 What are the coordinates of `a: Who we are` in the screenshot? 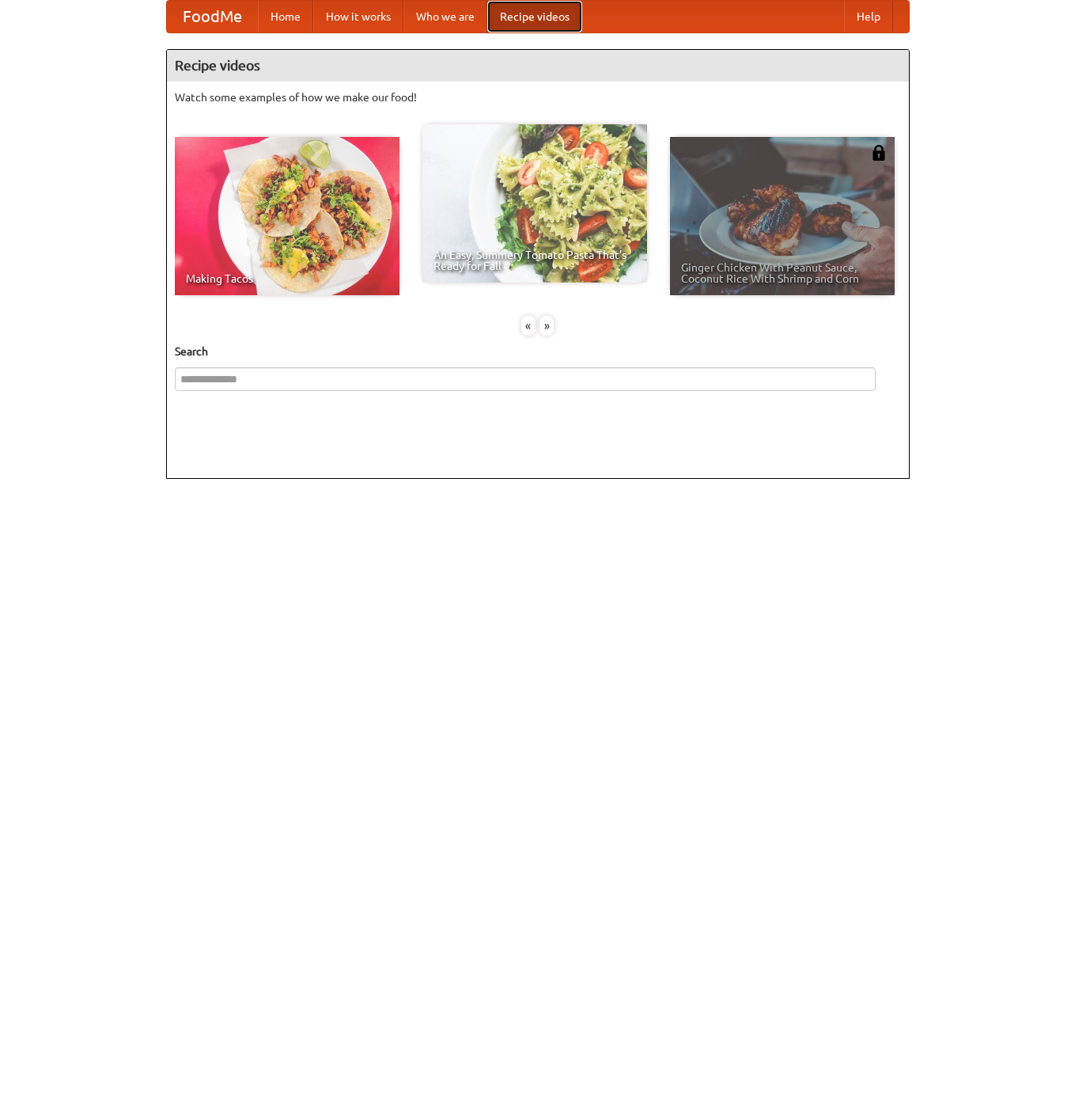 It's located at (446, 17).